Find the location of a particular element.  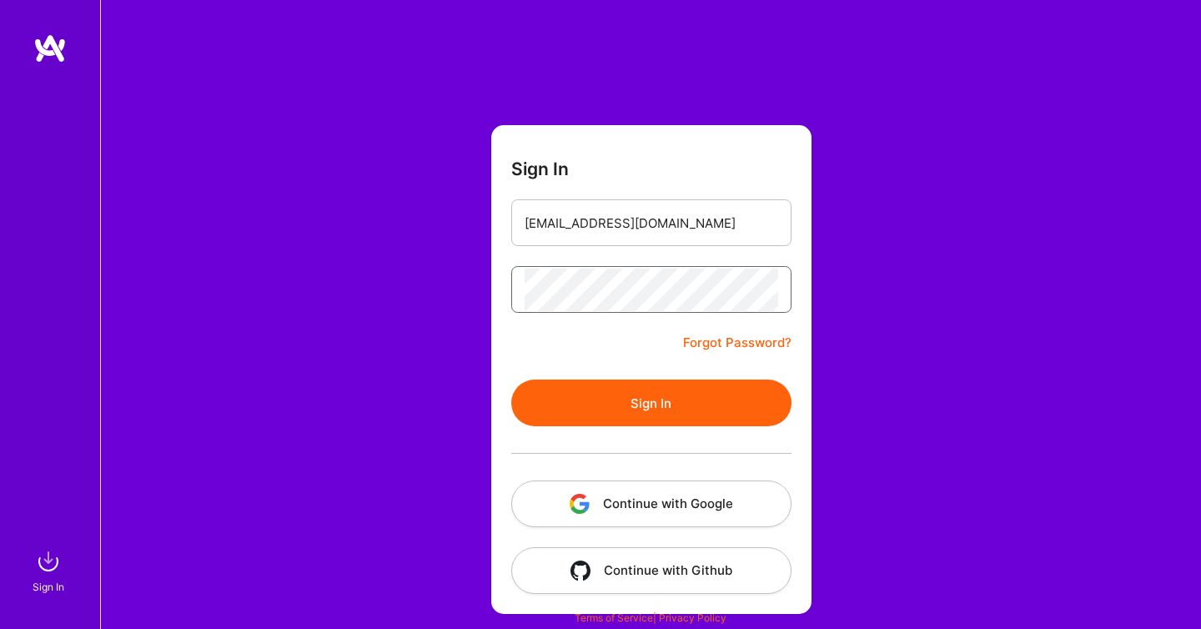

a: Terms of Service is located at coordinates (614, 617).